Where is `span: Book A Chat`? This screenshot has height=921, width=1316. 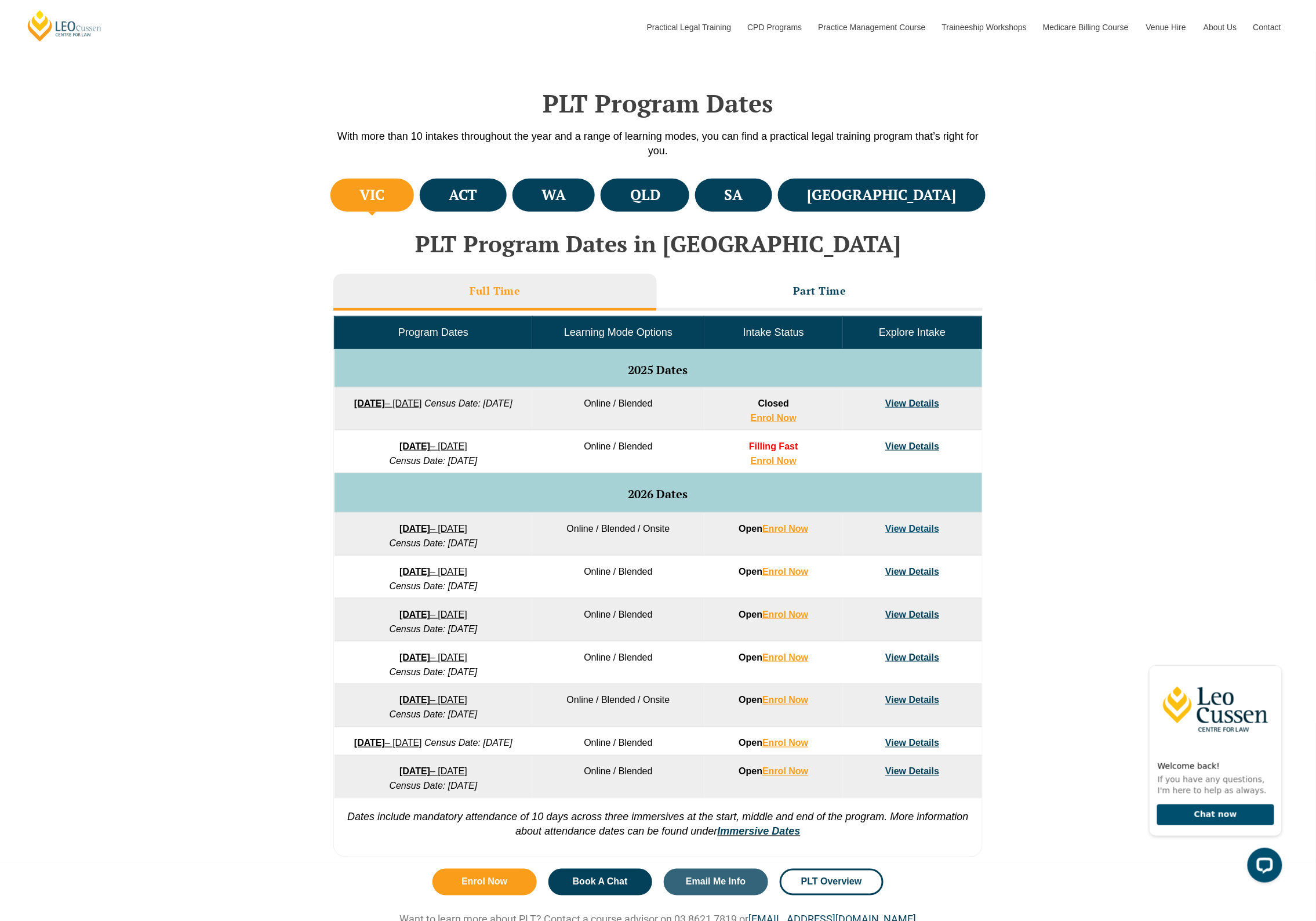 span: Book A Chat is located at coordinates (600, 882).